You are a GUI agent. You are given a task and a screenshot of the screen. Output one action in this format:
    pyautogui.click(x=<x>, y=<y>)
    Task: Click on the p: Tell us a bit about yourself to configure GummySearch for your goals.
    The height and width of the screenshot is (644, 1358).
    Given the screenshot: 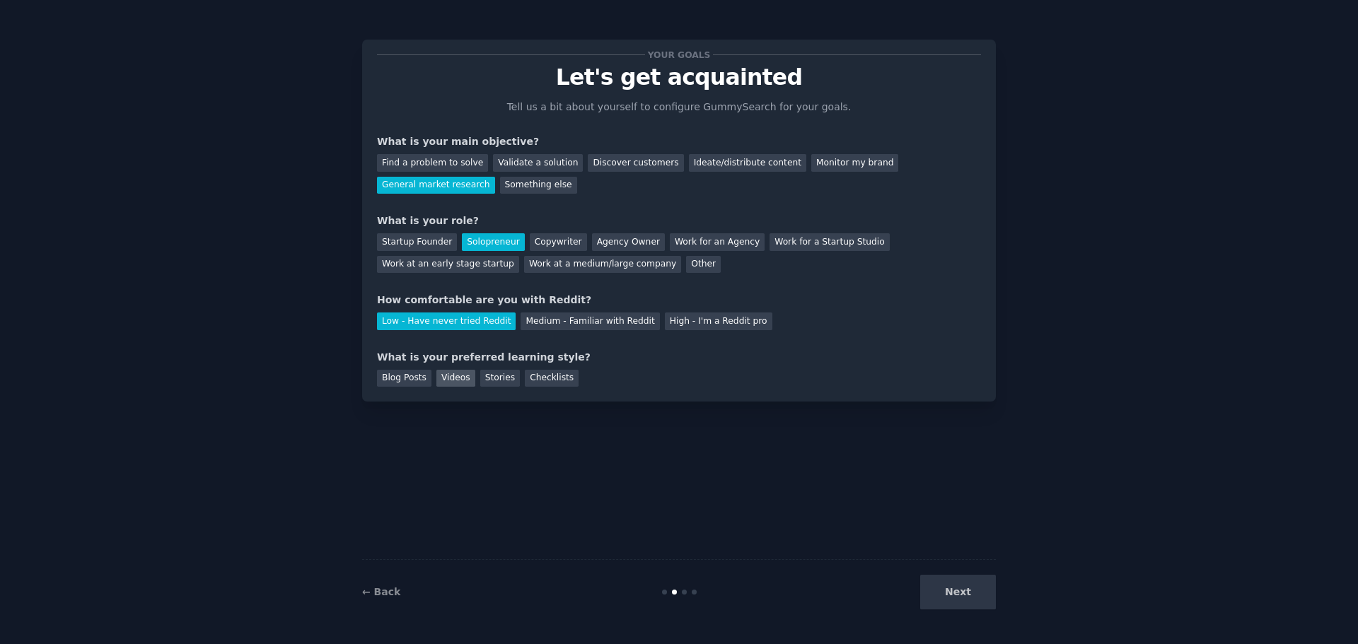 What is the action you would take?
    pyautogui.click(x=679, y=107)
    